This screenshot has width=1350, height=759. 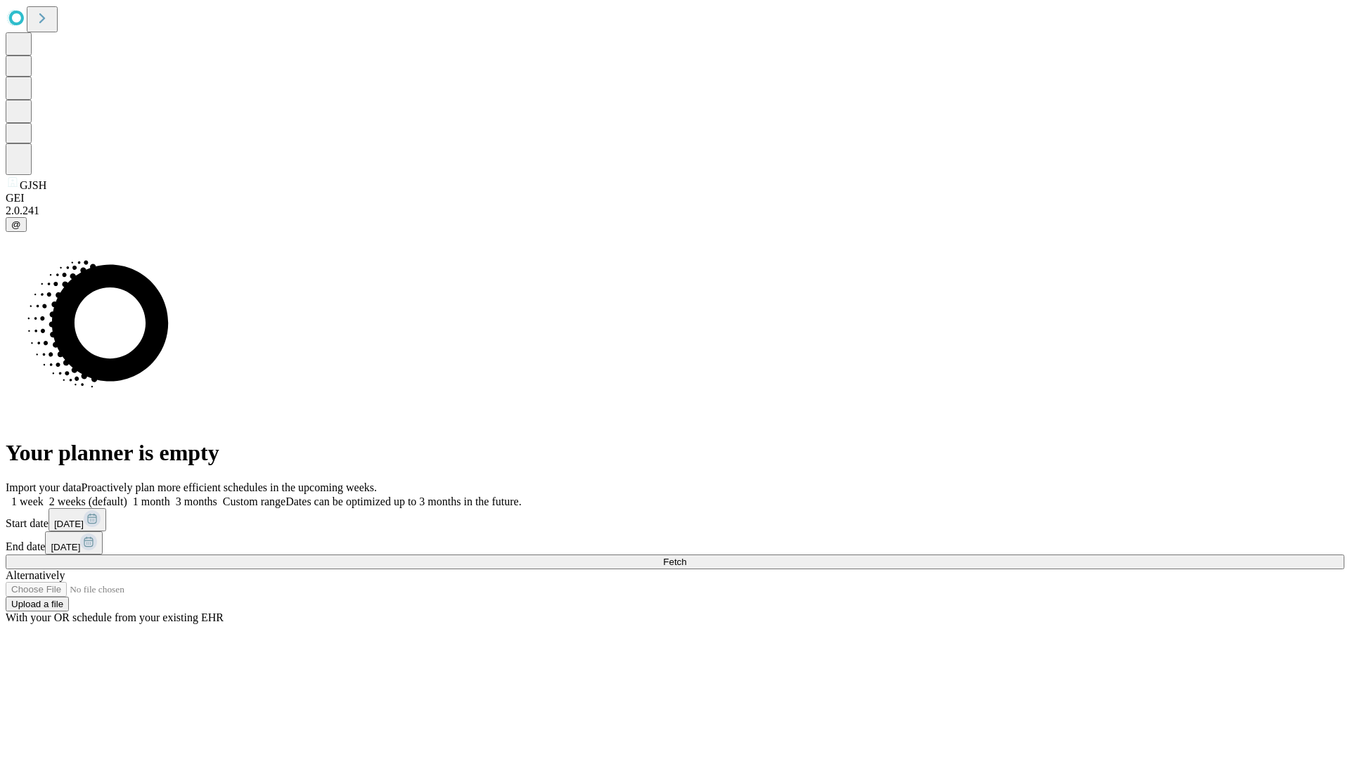 What do you see at coordinates (151, 501) in the screenshot?
I see `span: 1 month` at bounding box center [151, 501].